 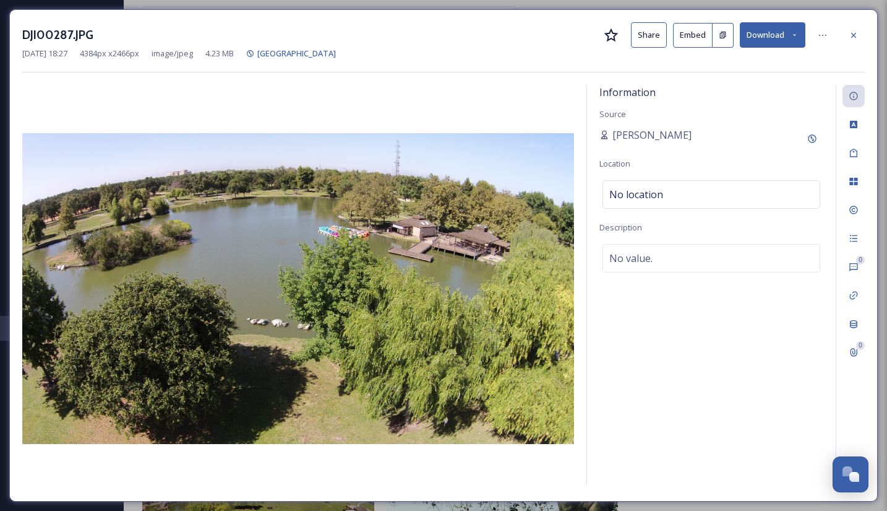 What do you see at coordinates (220, 53) in the screenshot?
I see `span: 4.23 MB` at bounding box center [220, 53].